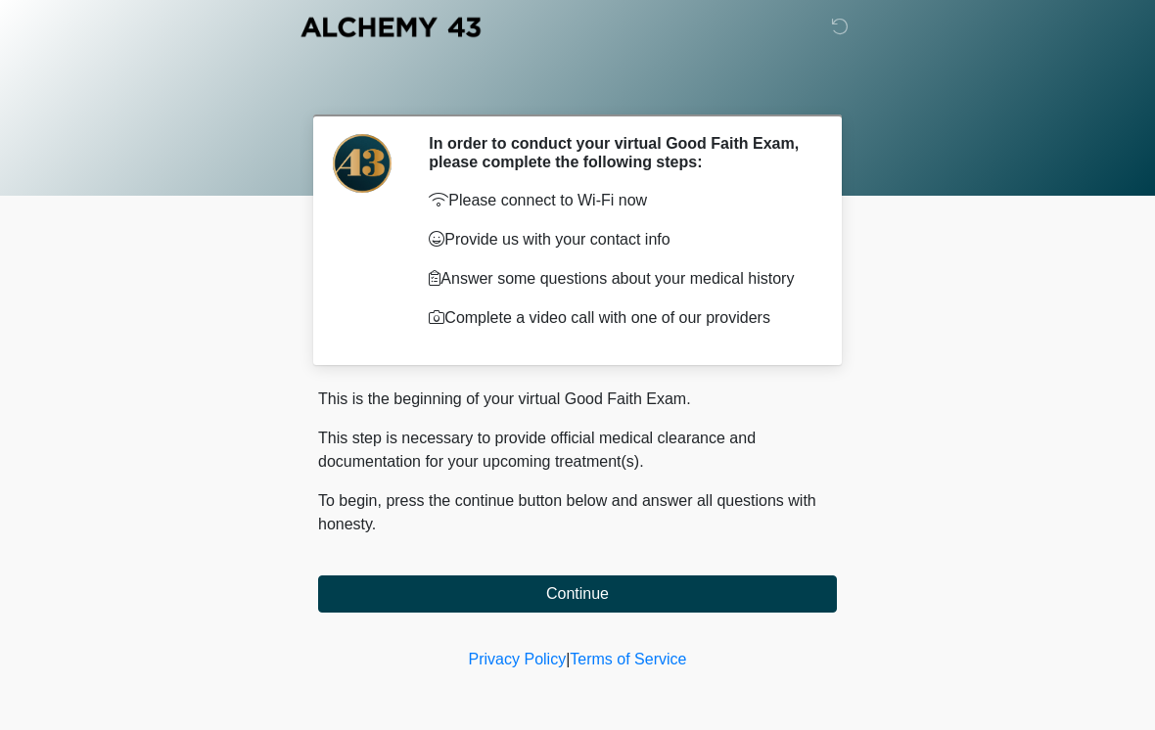  What do you see at coordinates (617, 279) in the screenshot?
I see `p: Answer some questions about your medical history` at bounding box center [617, 279].